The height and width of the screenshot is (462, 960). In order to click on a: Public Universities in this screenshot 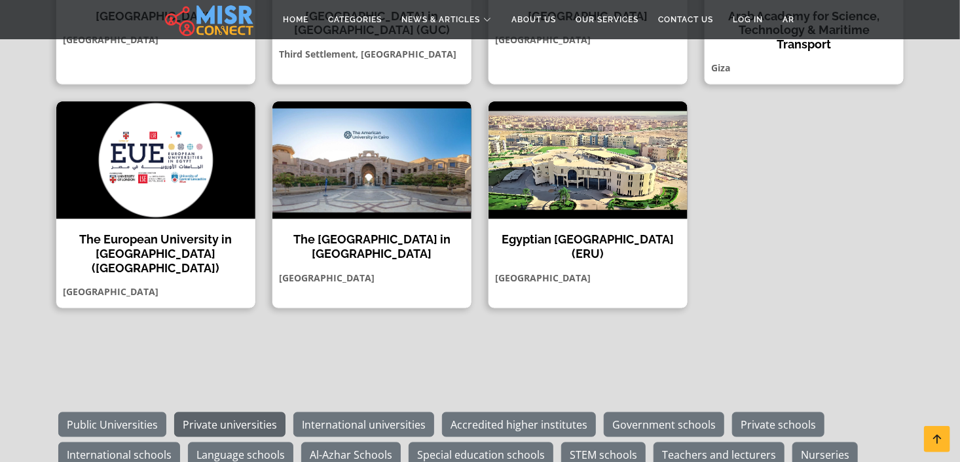, I will do `click(112, 425)`.